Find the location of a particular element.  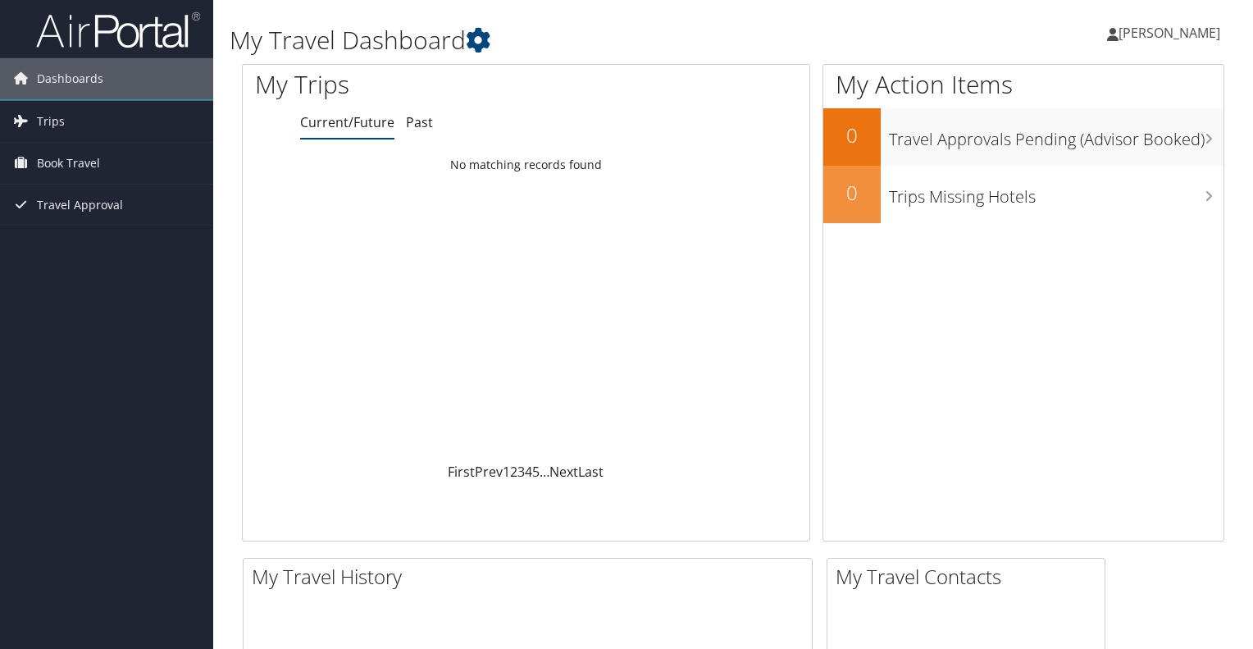

a: Current/Future is located at coordinates (347, 122).